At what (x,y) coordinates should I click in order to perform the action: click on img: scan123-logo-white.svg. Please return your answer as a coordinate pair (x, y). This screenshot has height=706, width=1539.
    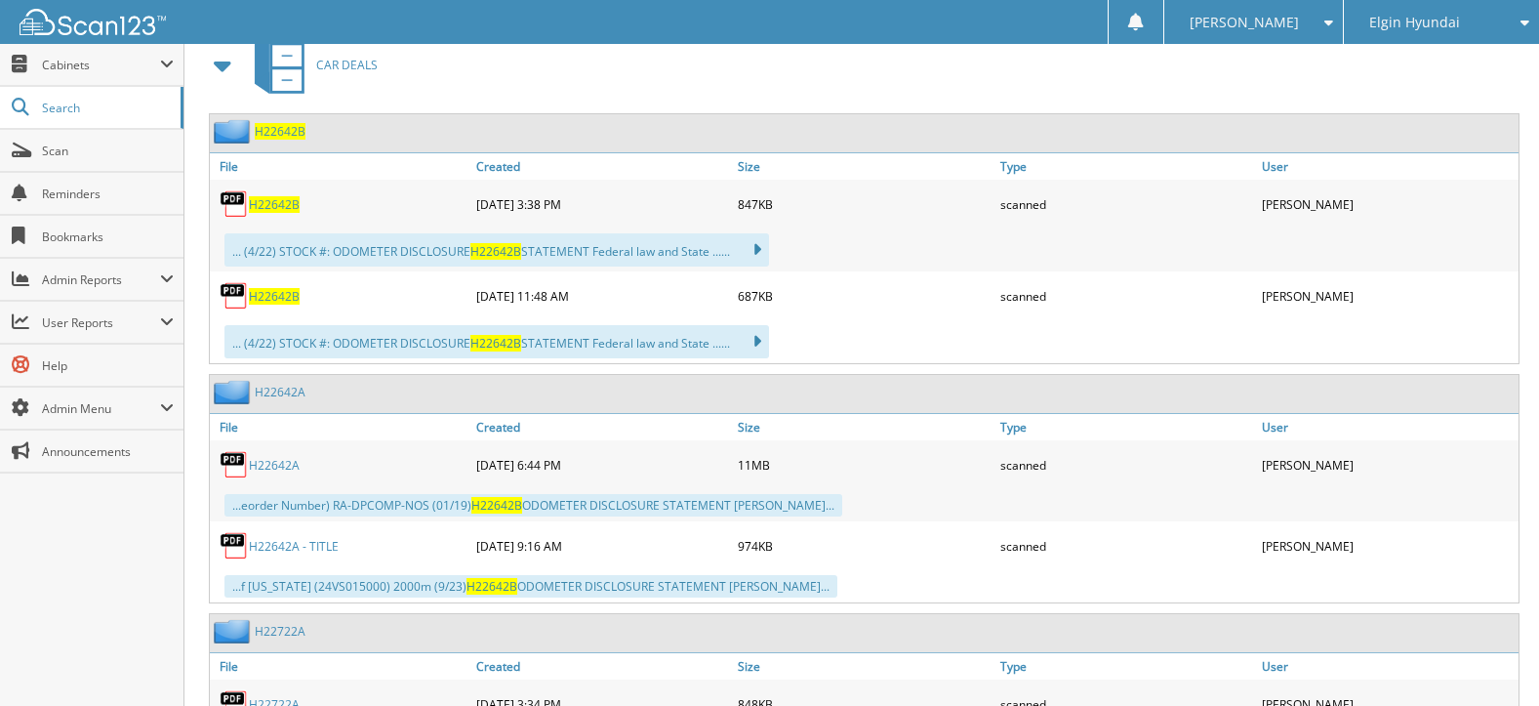
    Looking at the image, I should click on (93, 21).